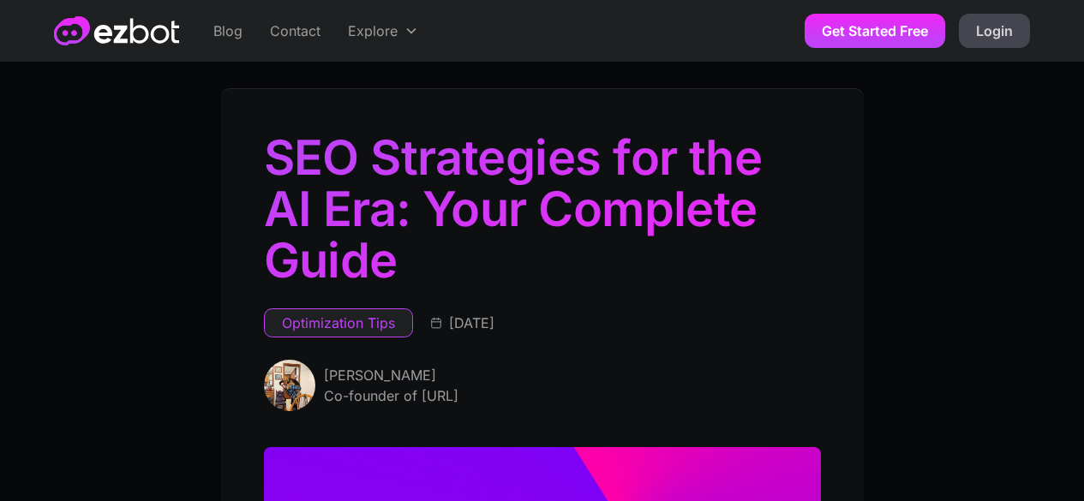 This screenshot has height=501, width=1084. What do you see at coordinates (994, 31) in the screenshot?
I see `a: Login` at bounding box center [994, 31].